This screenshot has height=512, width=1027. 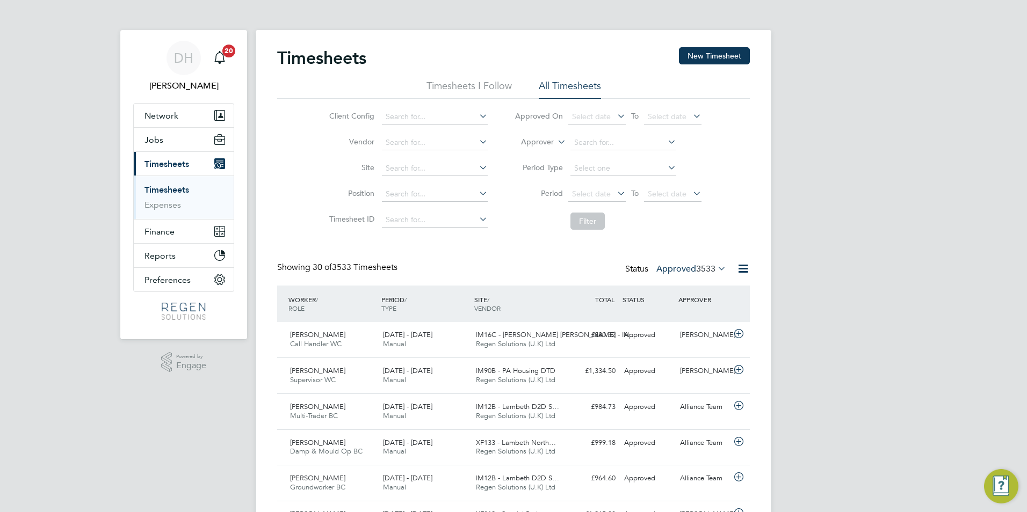 What do you see at coordinates (350, 116) in the screenshot?
I see `label: Client Config` at bounding box center [350, 116].